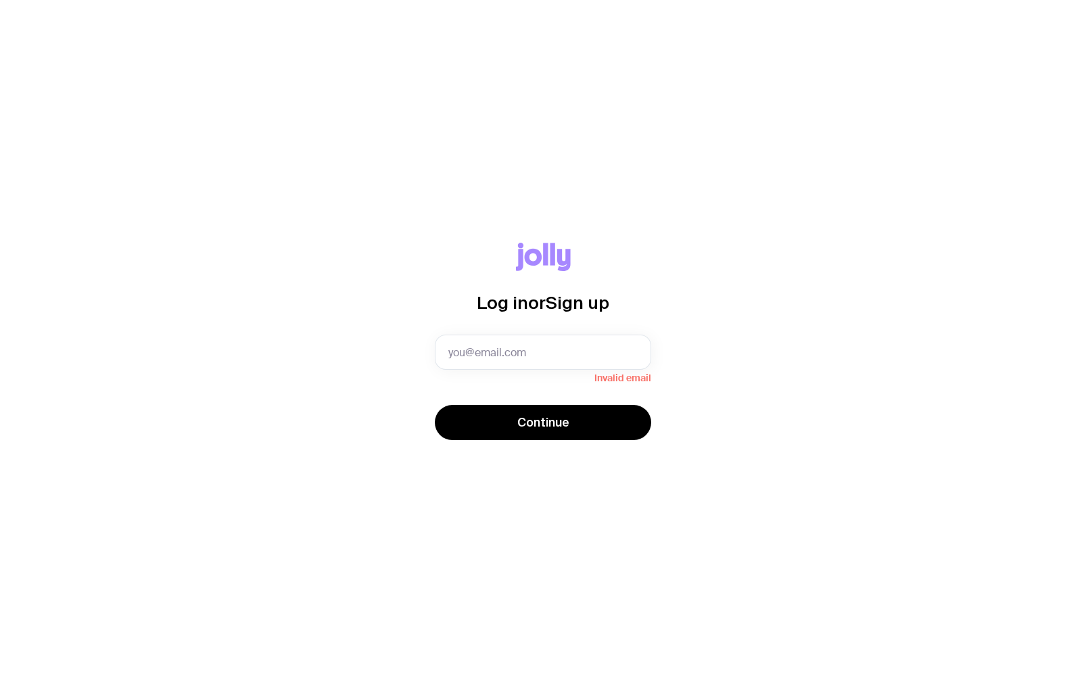  I want to click on span: Continue, so click(543, 423).